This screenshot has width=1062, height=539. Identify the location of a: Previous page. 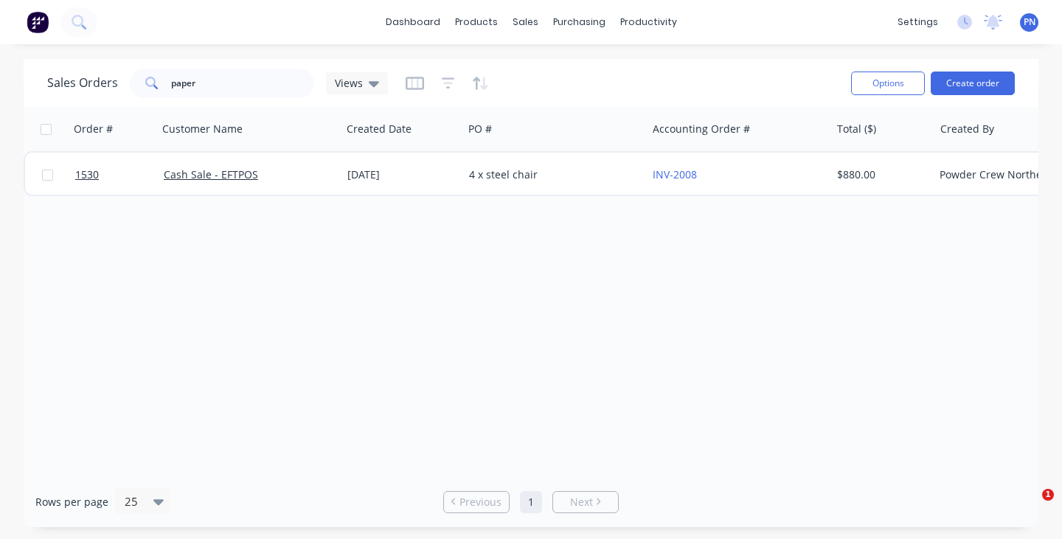
(476, 502).